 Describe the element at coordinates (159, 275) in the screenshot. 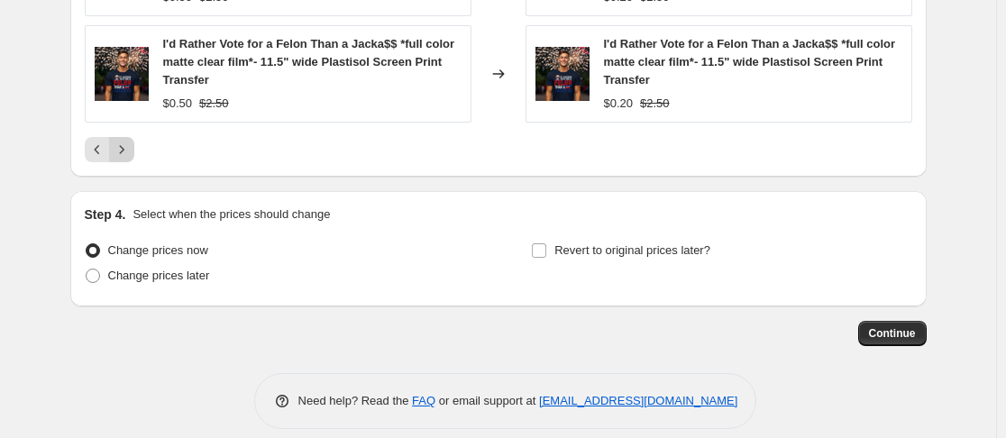

I see `span: Change prices later` at that location.